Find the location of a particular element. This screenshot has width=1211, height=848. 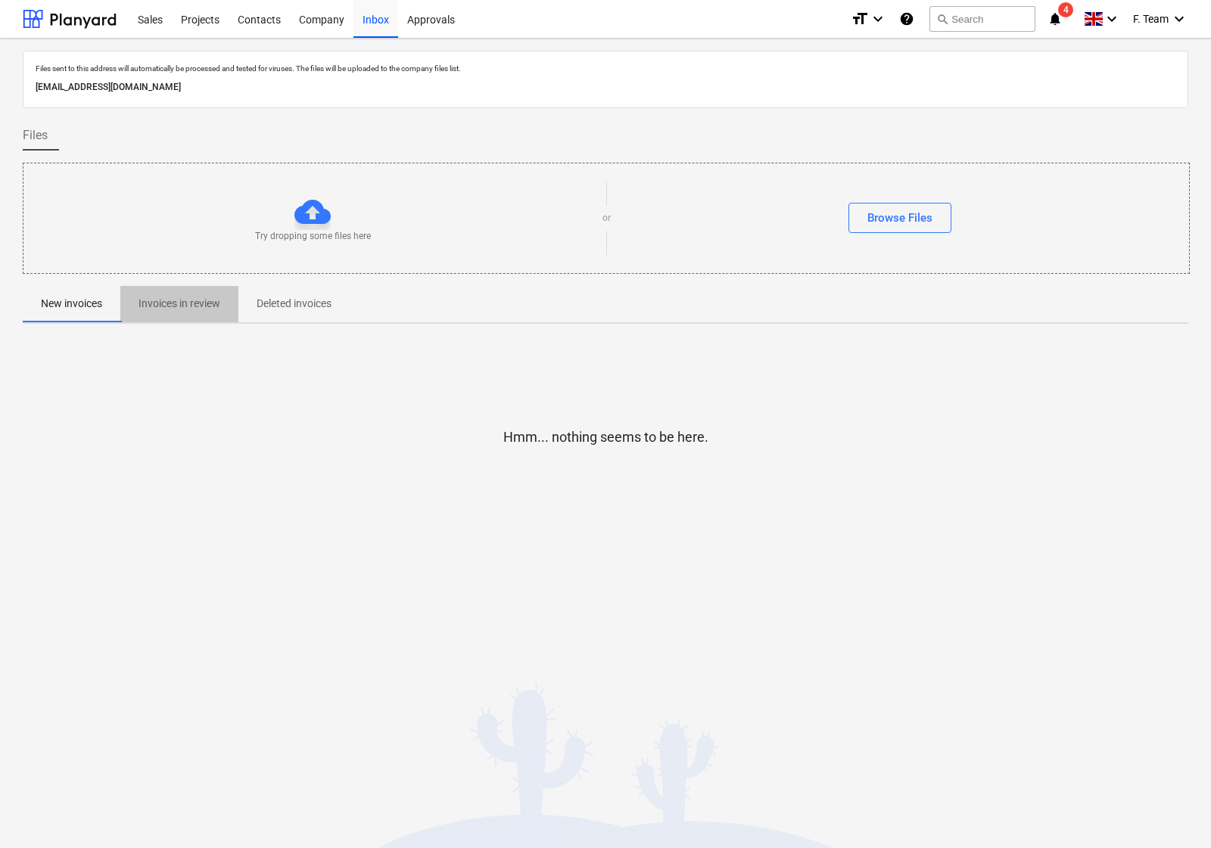

div: Chat Widget is located at coordinates (1173, 812).